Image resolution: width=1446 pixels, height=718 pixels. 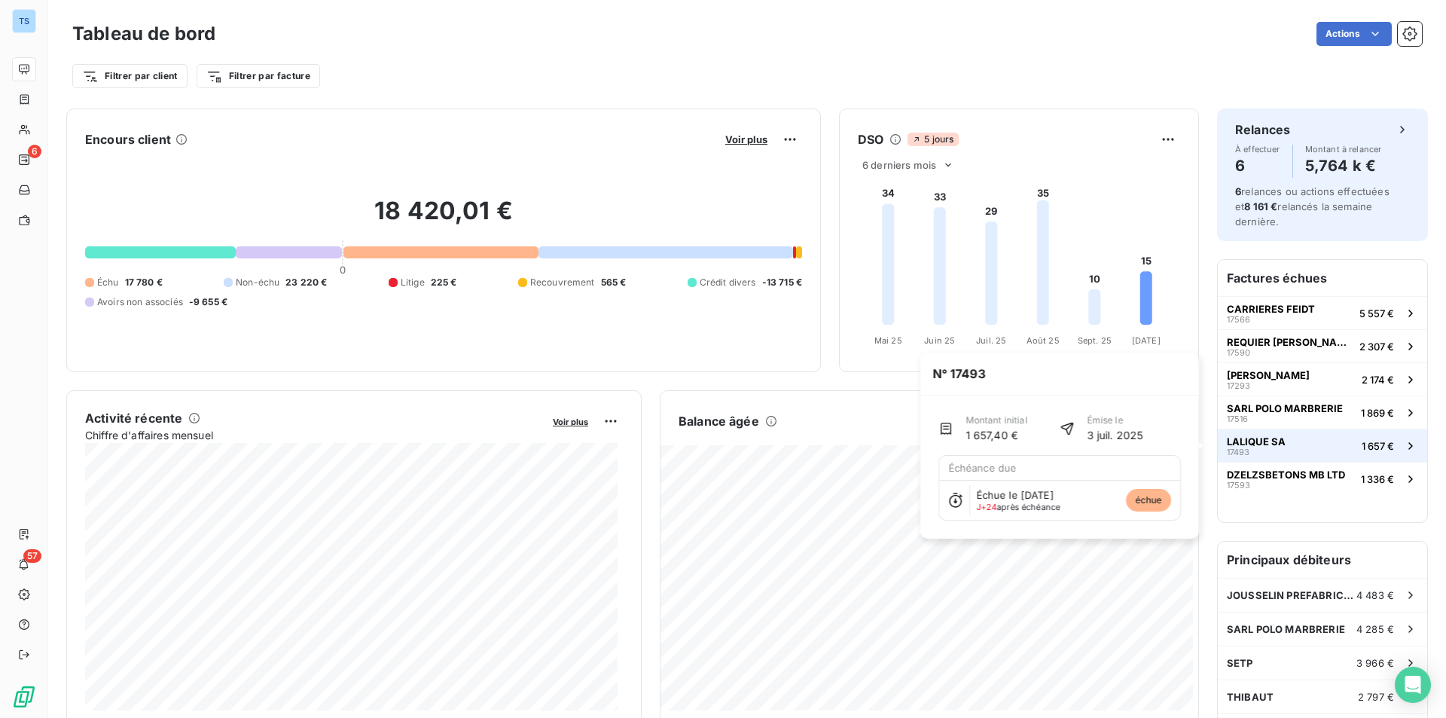 What do you see at coordinates (1251, 697) in the screenshot?
I see `span: THIBAUT` at bounding box center [1251, 697].